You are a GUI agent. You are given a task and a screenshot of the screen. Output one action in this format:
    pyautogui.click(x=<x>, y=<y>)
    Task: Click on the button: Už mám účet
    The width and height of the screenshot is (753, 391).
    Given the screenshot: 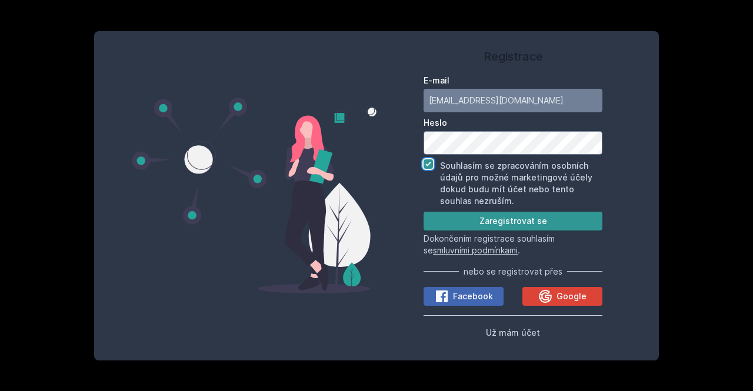 What is the action you would take?
    pyautogui.click(x=513, y=332)
    